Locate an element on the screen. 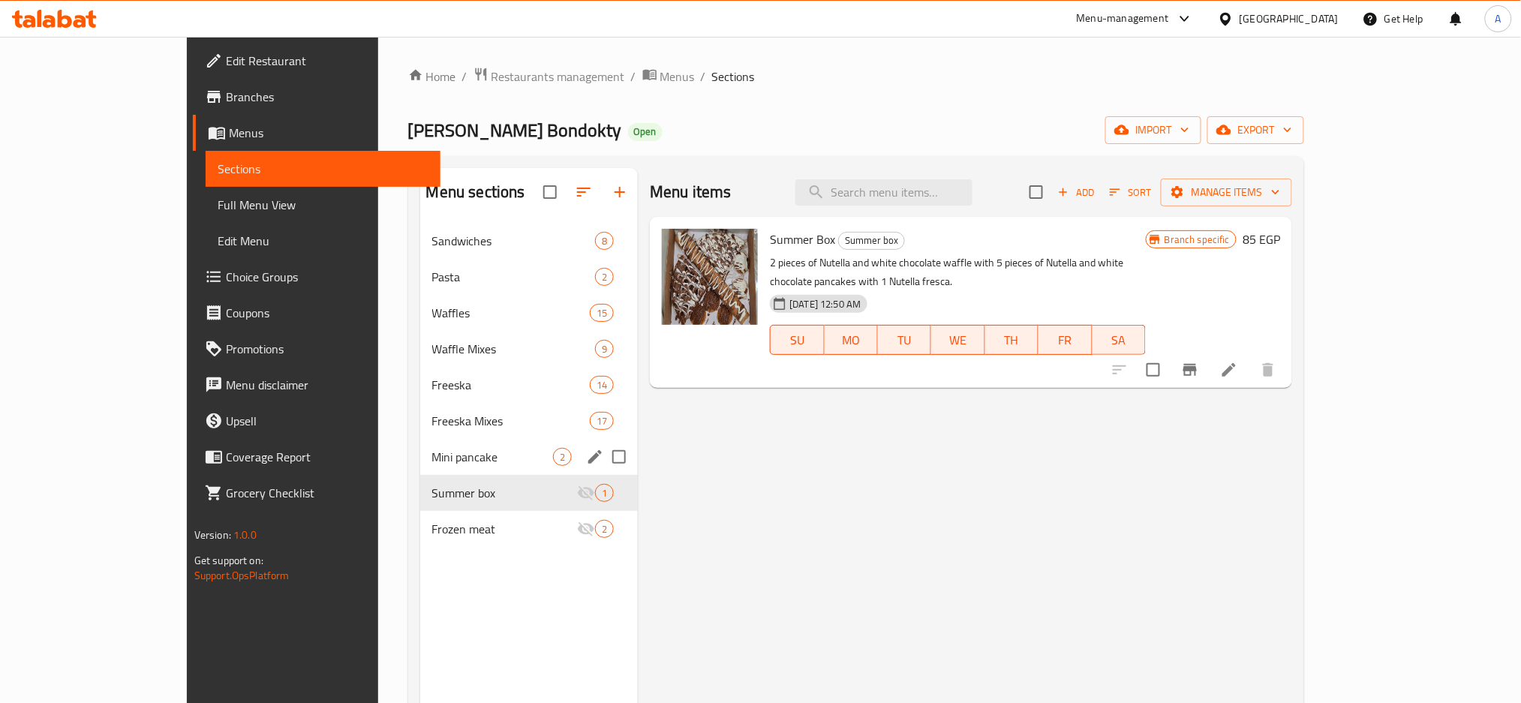 The height and width of the screenshot is (703, 1521). a: Menus is located at coordinates (317, 133).